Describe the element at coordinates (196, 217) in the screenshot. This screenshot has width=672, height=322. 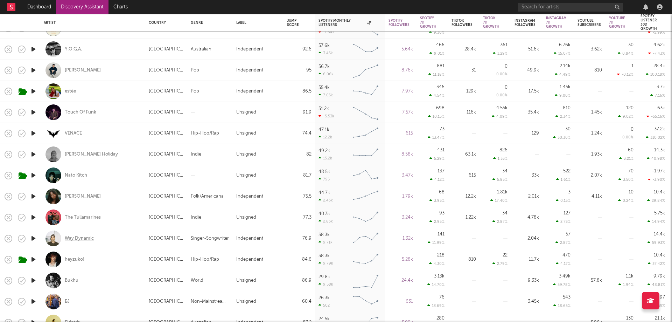
I see `div: Indie` at that location.